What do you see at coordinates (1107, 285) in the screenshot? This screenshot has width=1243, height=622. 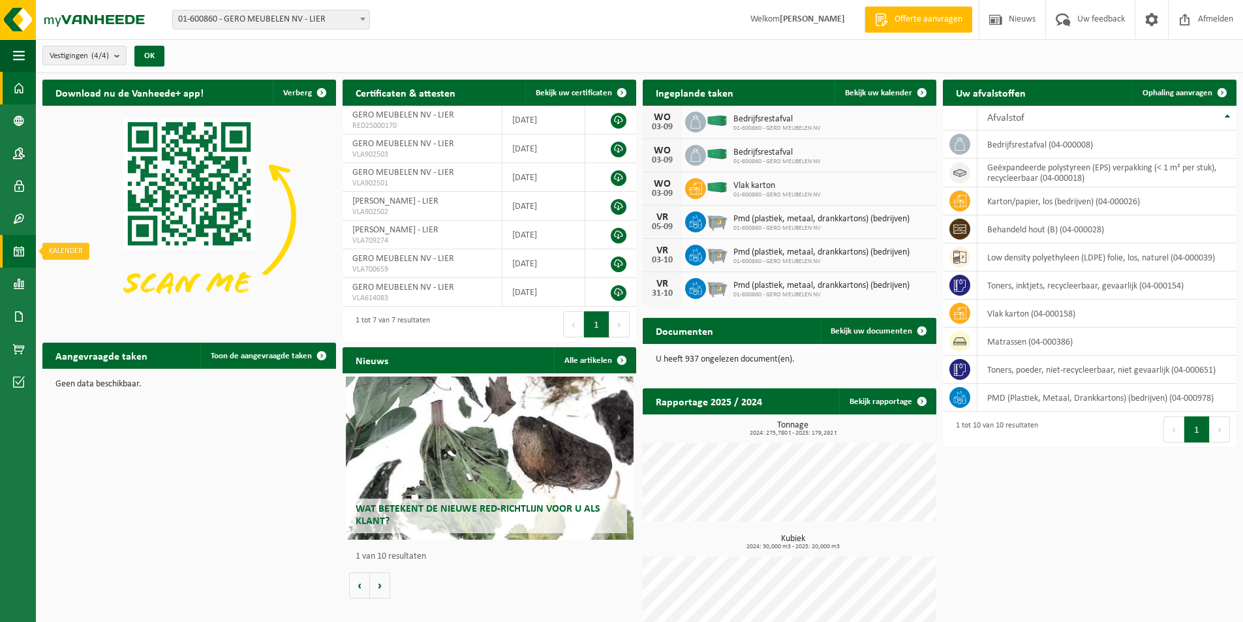 I see `td: toners, inktjets, recycleerbaar, gevaarlijk (04-000154)` at bounding box center [1107, 285].